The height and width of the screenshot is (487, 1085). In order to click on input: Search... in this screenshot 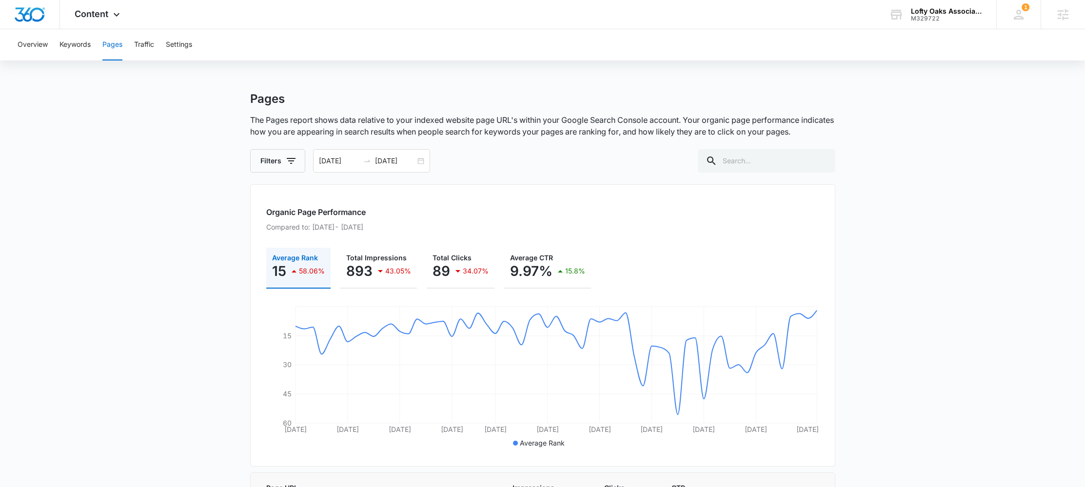, I will do `click(767, 161)`.